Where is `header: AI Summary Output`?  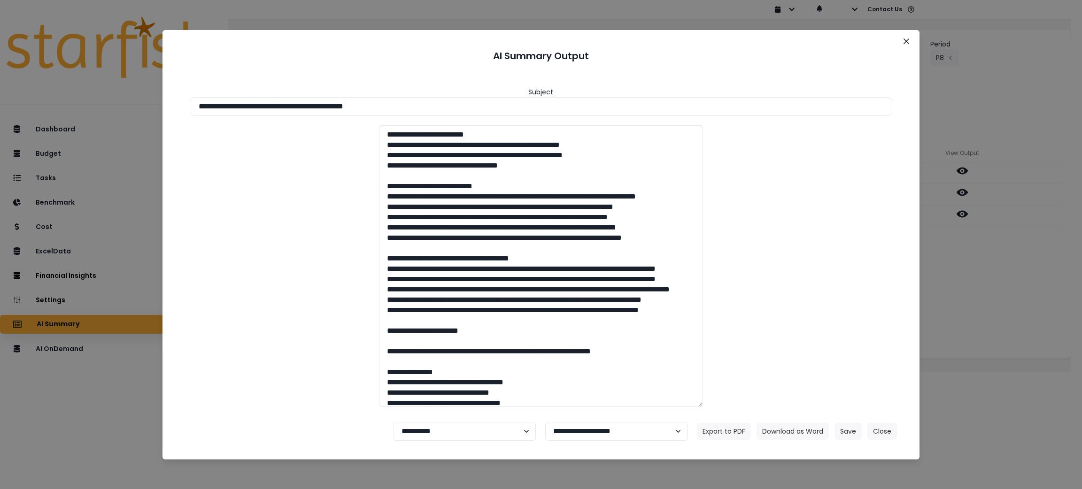
header: AI Summary Output is located at coordinates (541, 56).